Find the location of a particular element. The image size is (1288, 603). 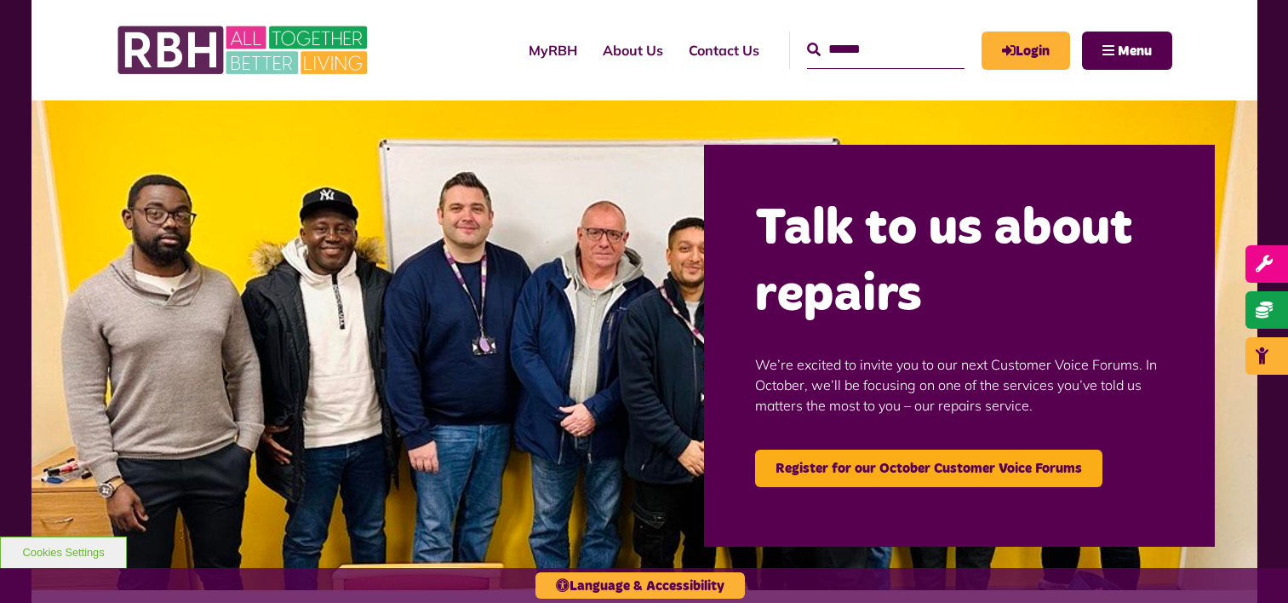

h2: Talk to us about repairs is located at coordinates (960, 262).